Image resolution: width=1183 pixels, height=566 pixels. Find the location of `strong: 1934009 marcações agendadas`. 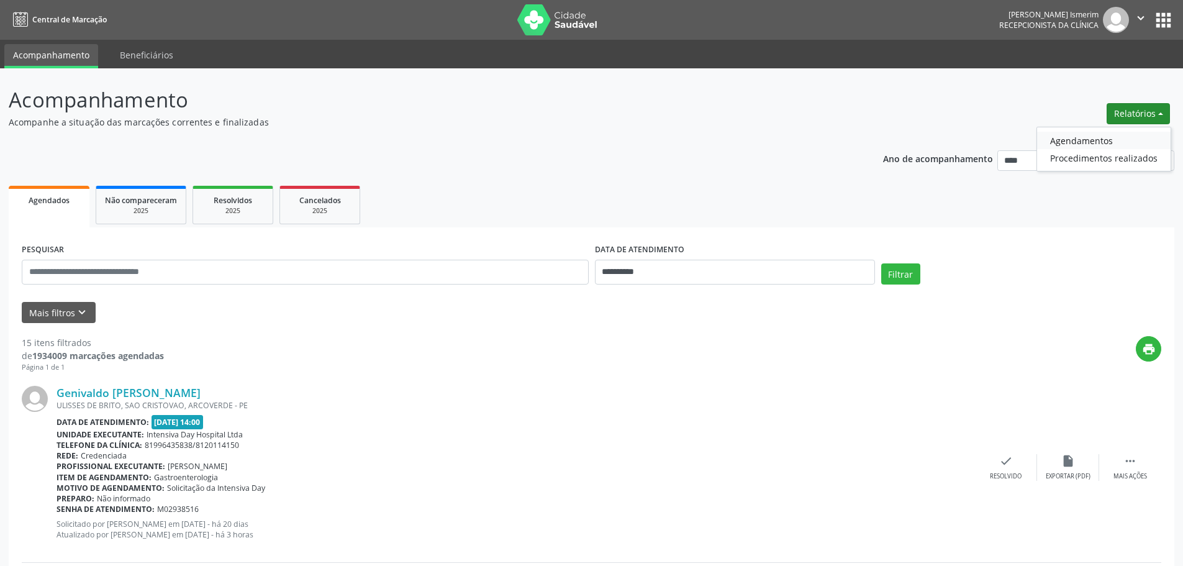

strong: 1934009 marcações agendadas is located at coordinates (98, 355).